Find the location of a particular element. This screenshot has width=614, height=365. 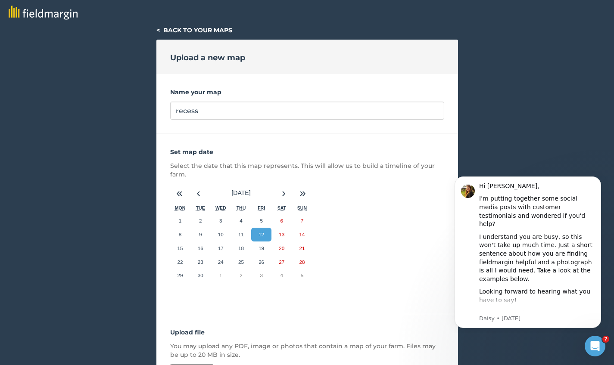

abbr: 6 September 2025 is located at coordinates (282, 221).